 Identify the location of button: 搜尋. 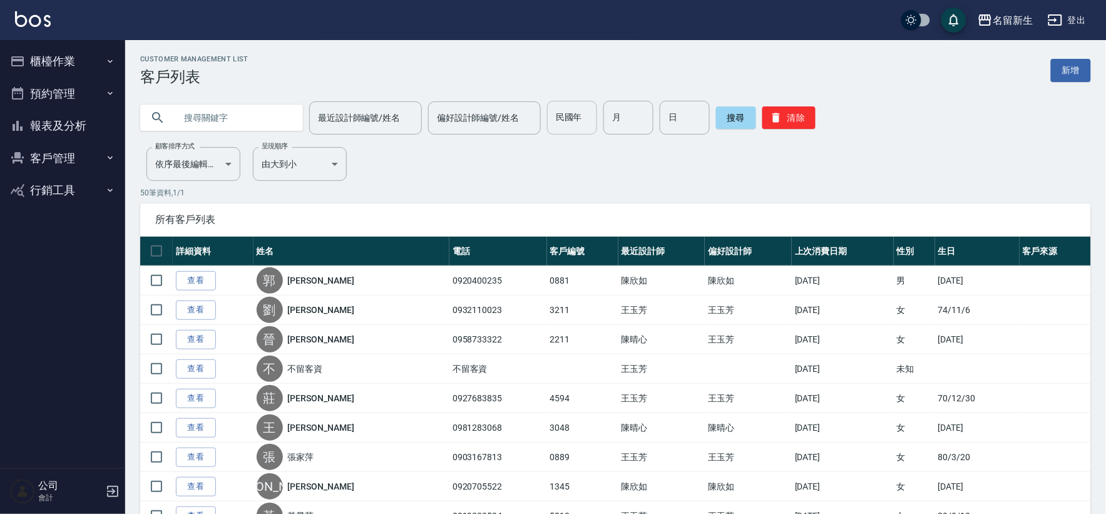
(736, 118).